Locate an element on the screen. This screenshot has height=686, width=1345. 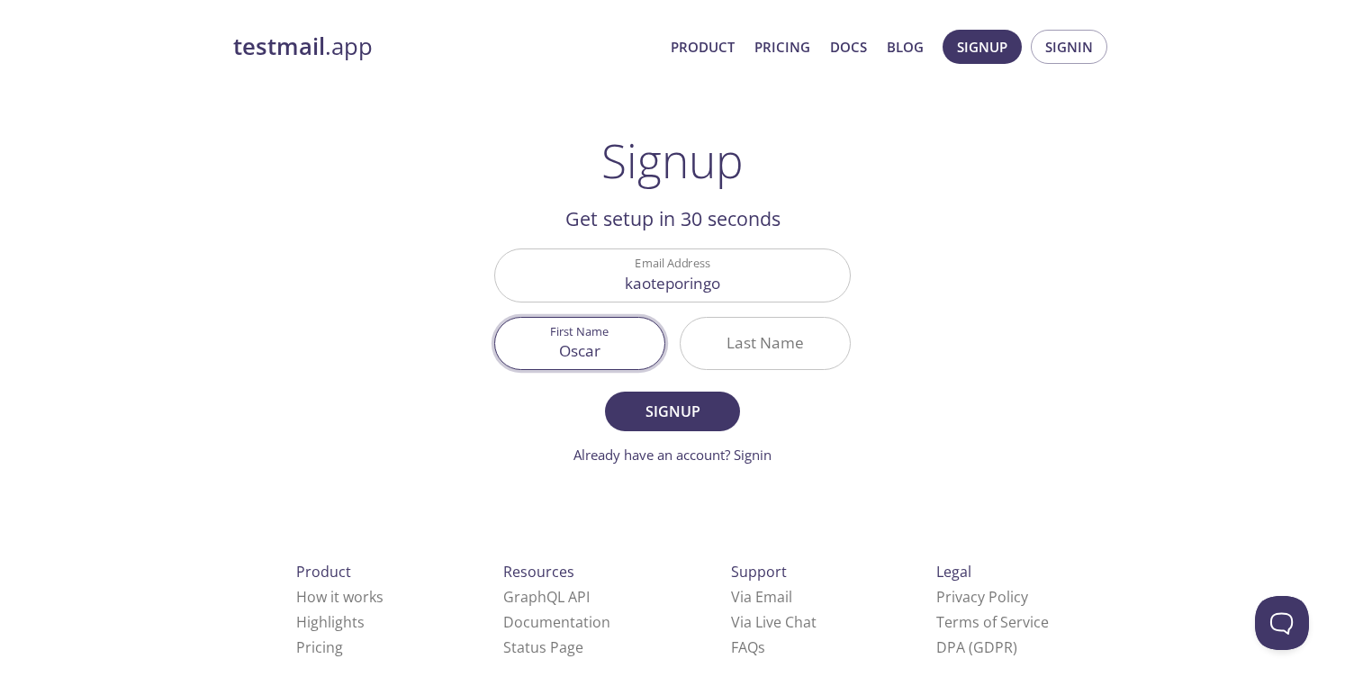
a: testmail.app is located at coordinates (445, 47).